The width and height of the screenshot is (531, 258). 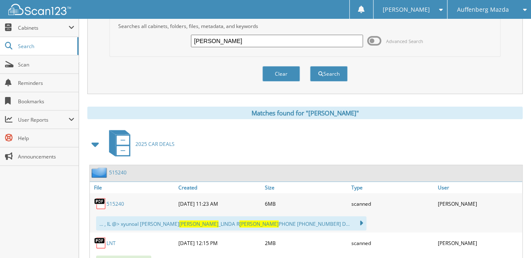 I want to click on span: 2025 CAR DEALS, so click(x=155, y=144).